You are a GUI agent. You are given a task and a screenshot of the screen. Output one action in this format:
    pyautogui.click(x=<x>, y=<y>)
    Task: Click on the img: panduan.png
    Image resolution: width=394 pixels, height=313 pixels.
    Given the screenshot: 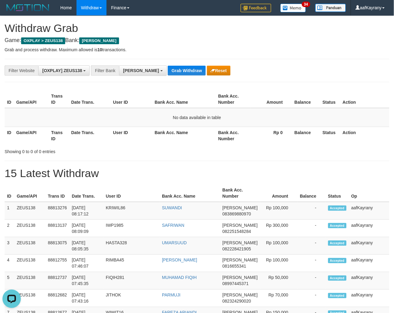 What is the action you would take?
    pyautogui.click(x=331, y=8)
    